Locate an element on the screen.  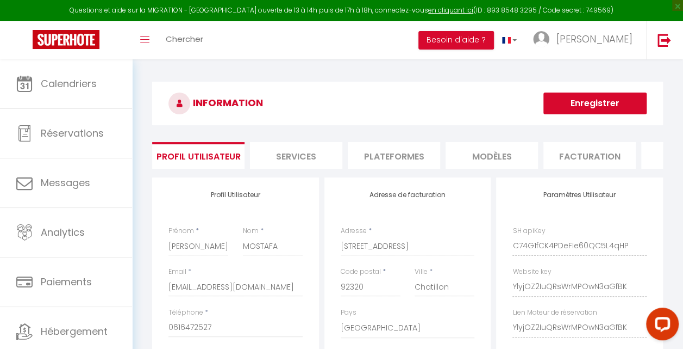
label: Adresse is located at coordinates (354, 231).